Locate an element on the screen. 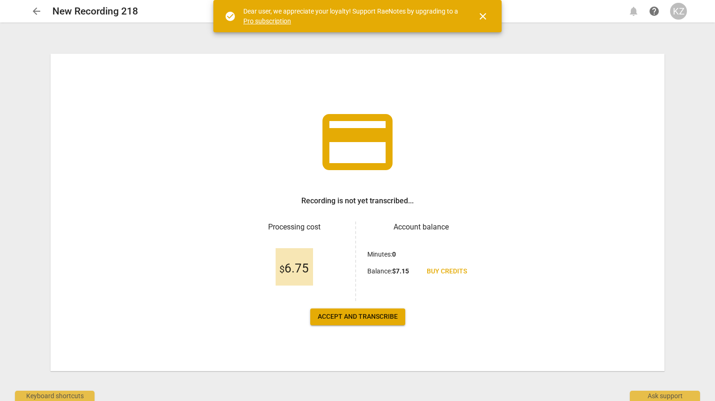  h2: New Recording 218 is located at coordinates (95, 11).